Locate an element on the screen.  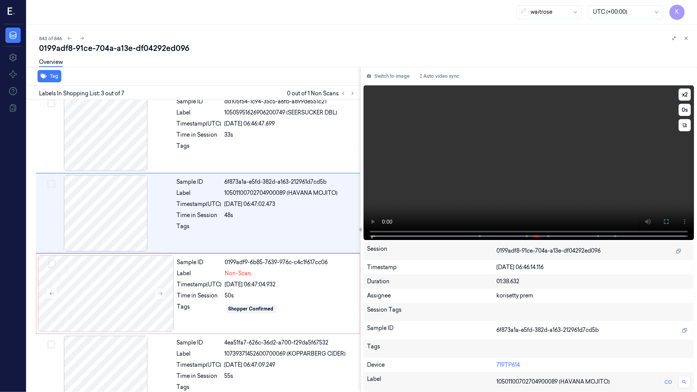
div: Assignee is located at coordinates (432, 295).